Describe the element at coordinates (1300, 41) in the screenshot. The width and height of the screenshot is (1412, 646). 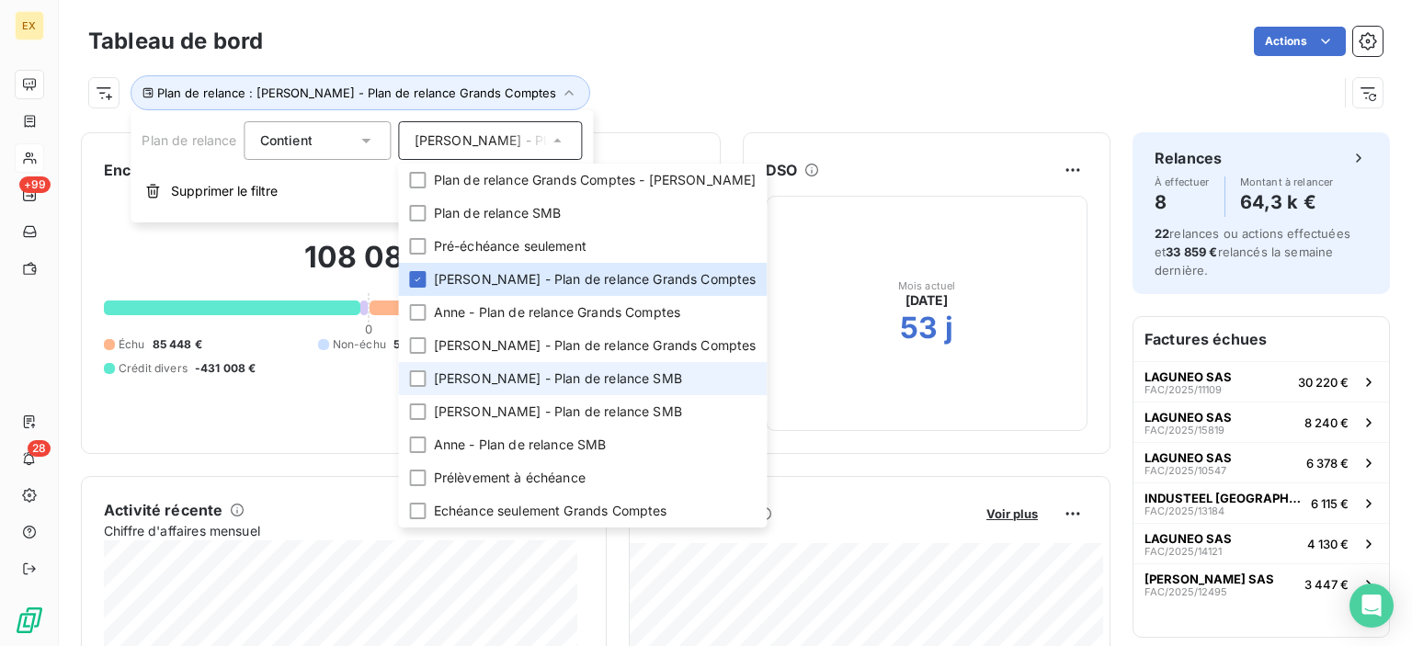
I see `button: Actions` at that location.